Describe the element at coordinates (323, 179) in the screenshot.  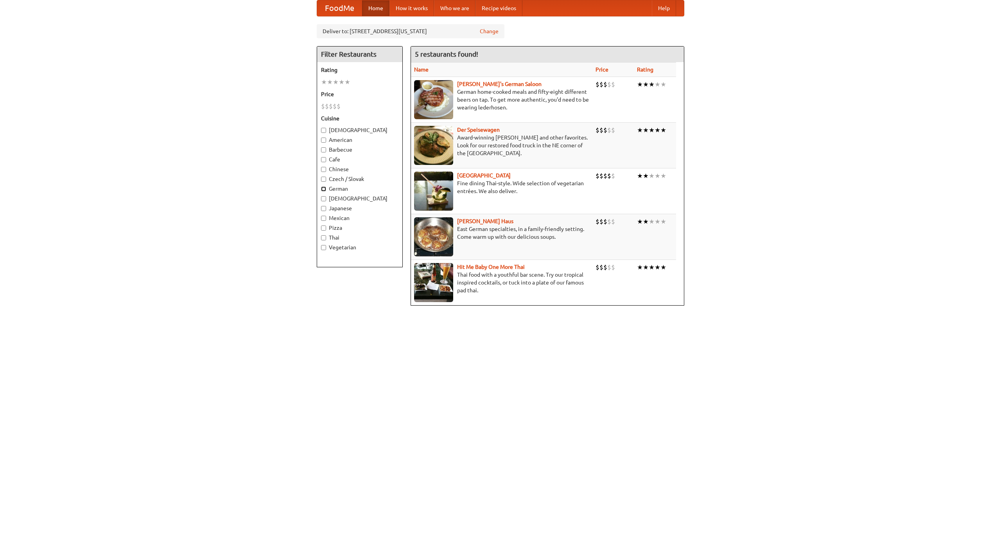
I see `input: Czech / Slovak` at that location.